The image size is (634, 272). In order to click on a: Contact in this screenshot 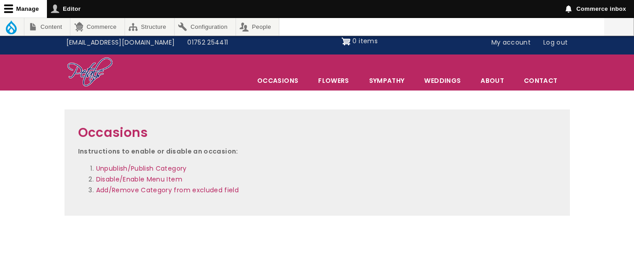, I will do `click(540, 81)`.